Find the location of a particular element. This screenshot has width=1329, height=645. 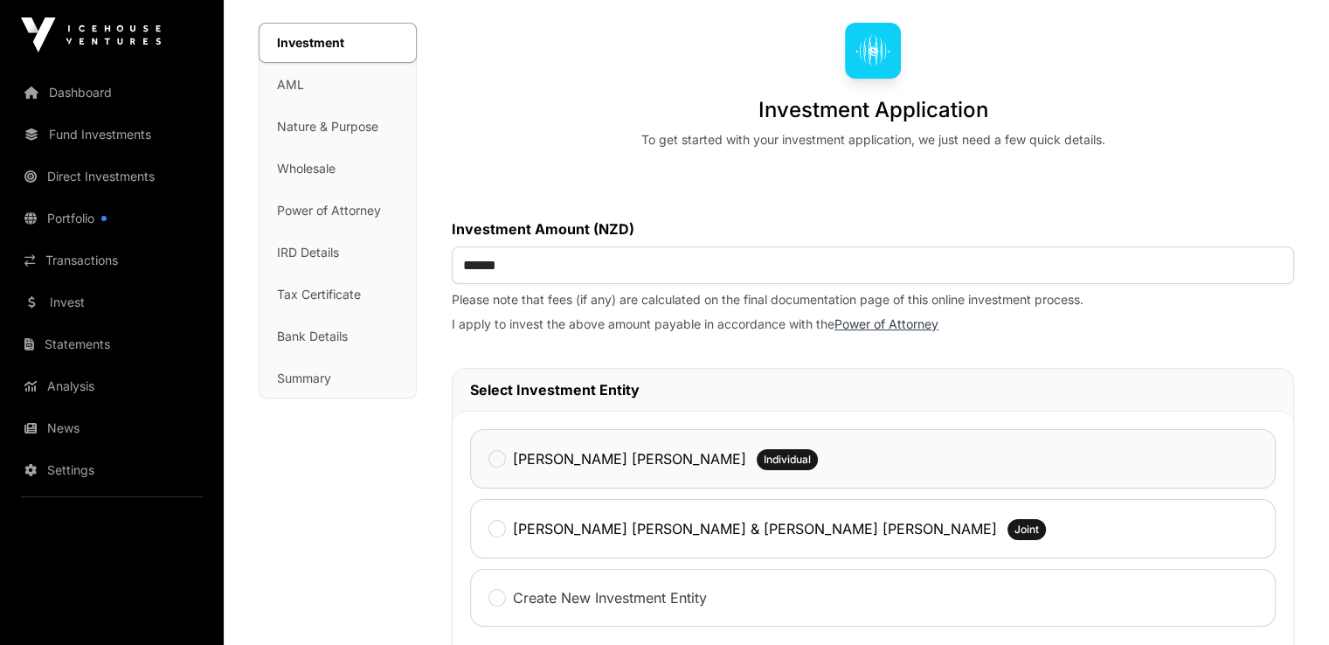

img: Icehouse Ventures Logo is located at coordinates (91, 35).